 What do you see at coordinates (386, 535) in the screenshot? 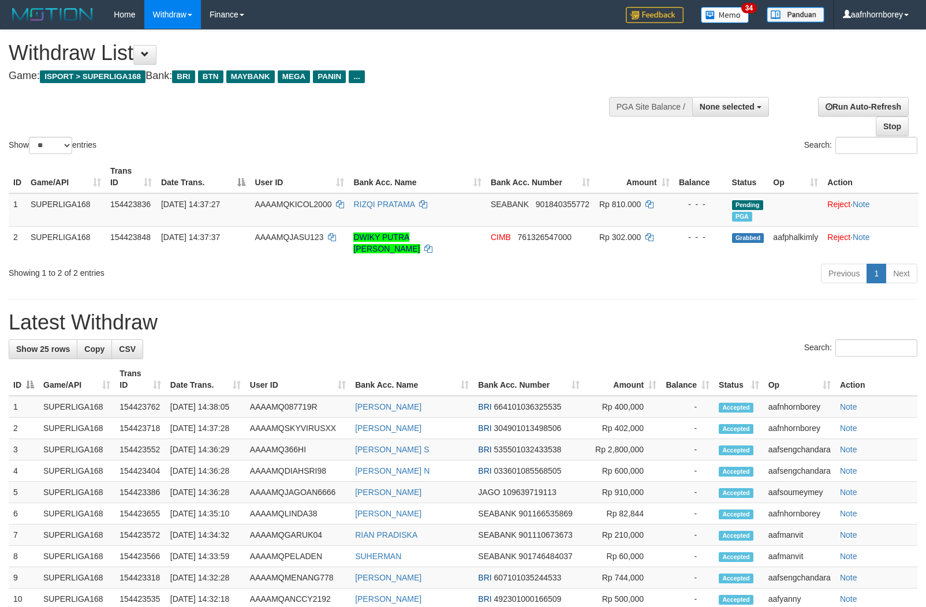
I see `a: RIAN PRADISKA` at bounding box center [386, 535].